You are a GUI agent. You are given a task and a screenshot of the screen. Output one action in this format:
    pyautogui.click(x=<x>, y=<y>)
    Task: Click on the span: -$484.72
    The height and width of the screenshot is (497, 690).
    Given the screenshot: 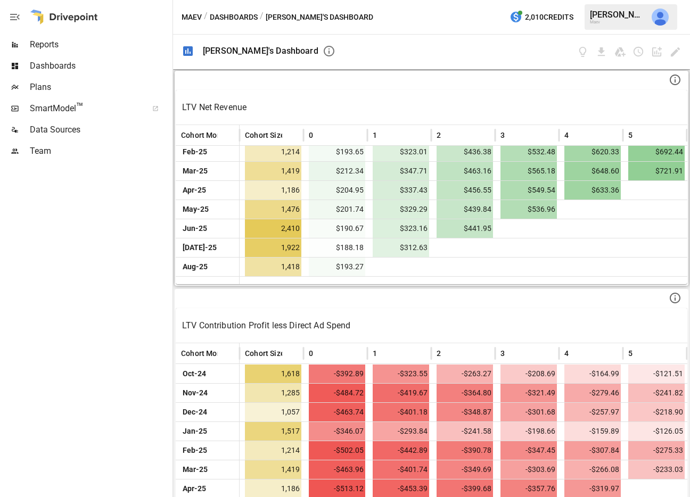 What is the action you would take?
    pyautogui.click(x=337, y=393)
    